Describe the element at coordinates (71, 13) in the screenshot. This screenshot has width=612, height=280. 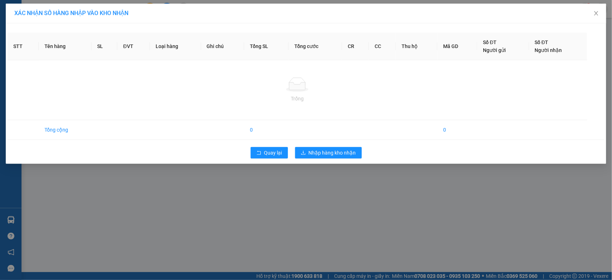
I see `span: XÁC NHẬN SỐ HÀNG NHẬP VÀO KHO NHẬN` at that location.